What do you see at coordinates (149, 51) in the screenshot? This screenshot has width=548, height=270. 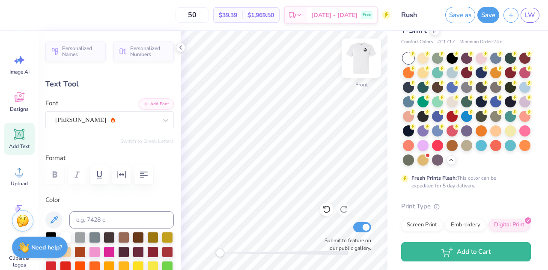 I see `span: Personalized Numbers` at bounding box center [149, 51].